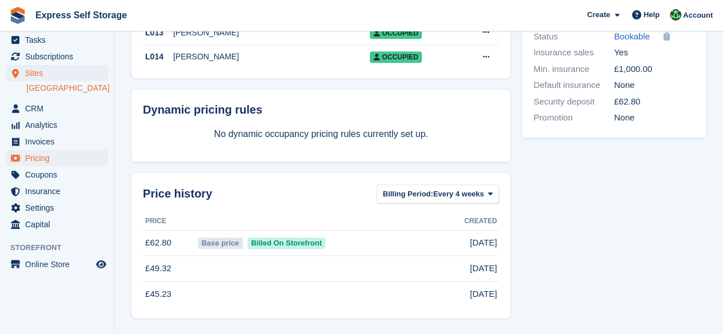  Describe the element at coordinates (573, 53) in the screenshot. I see `div: Insurance sales` at that location.